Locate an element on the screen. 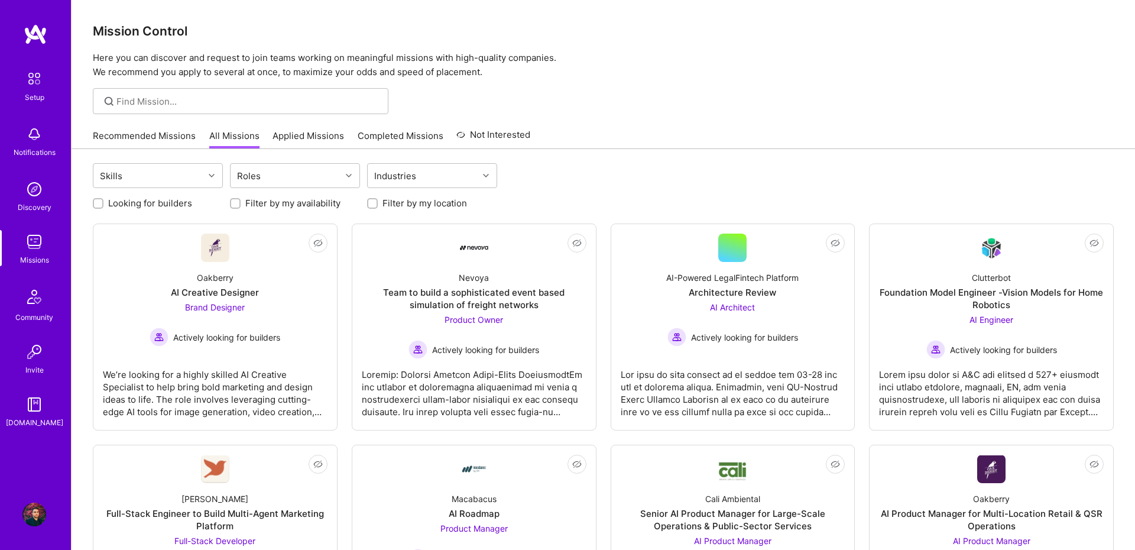 Image resolution: width=1135 pixels, height=550 pixels. label: Looking for builders is located at coordinates (150, 203).